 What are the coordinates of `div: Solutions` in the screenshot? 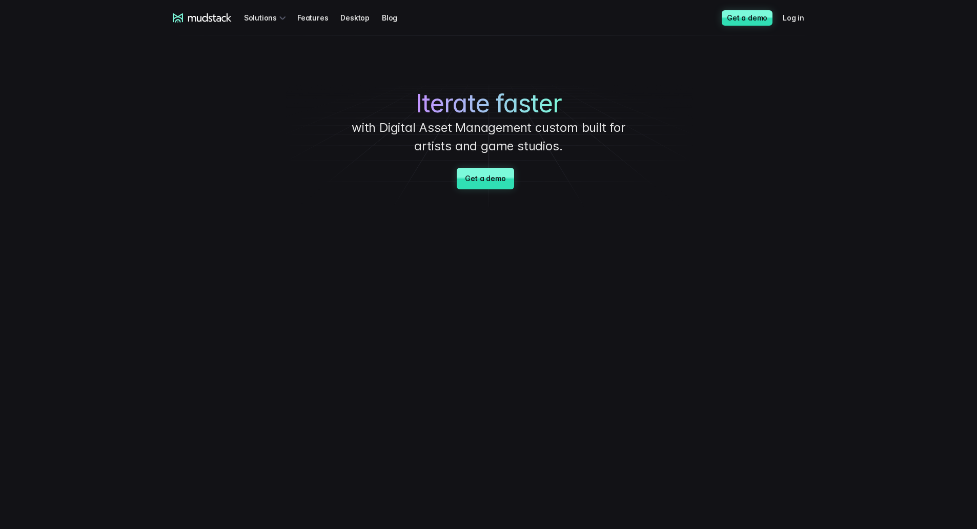 It's located at (267, 17).